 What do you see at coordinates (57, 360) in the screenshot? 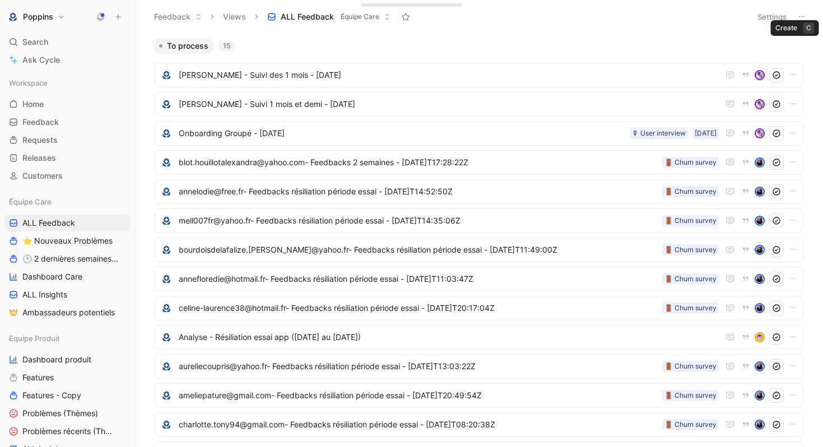
I see `span: Dashboard produit` at bounding box center [57, 360].